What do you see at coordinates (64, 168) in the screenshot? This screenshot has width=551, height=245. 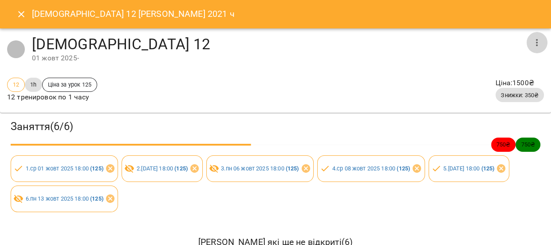 I see `a: 1.ср 01 жовт 2025 18:00 (125)` at bounding box center [64, 168].